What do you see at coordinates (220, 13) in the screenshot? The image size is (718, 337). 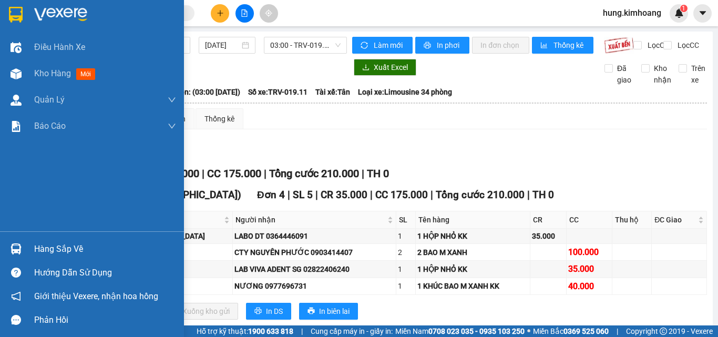 I see `span: plus` at bounding box center [220, 13].